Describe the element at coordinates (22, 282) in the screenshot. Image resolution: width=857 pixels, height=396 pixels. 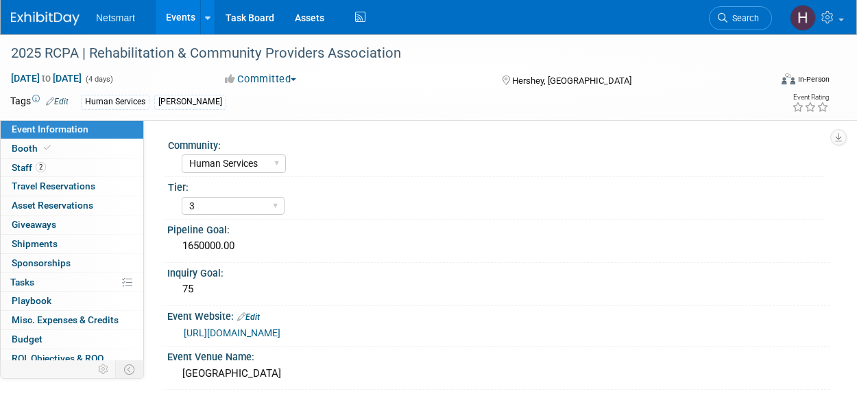
I see `span: Tasks` at that location.